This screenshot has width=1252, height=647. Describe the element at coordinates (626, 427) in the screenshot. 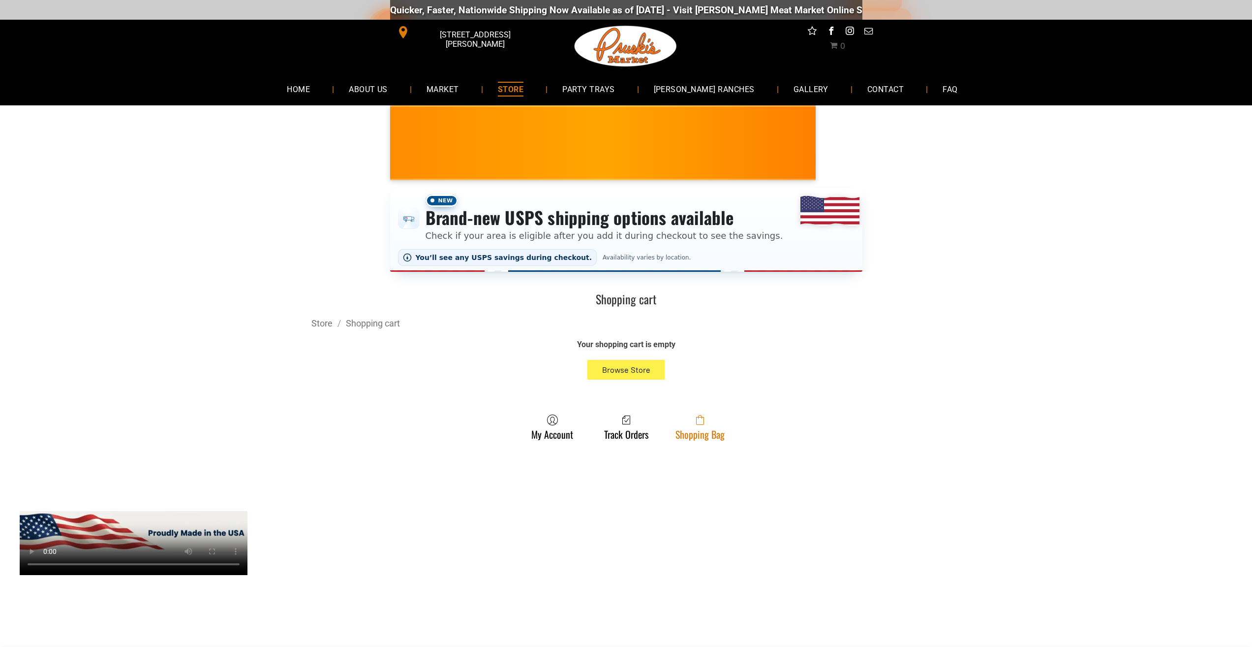

I see `a: Track Orders` at that location.